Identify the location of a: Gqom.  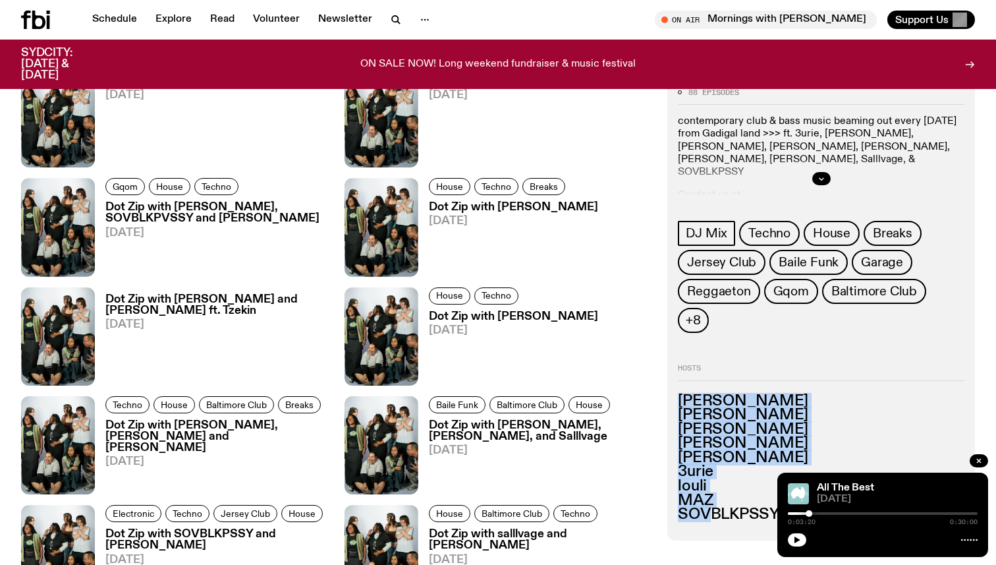
(791, 291).